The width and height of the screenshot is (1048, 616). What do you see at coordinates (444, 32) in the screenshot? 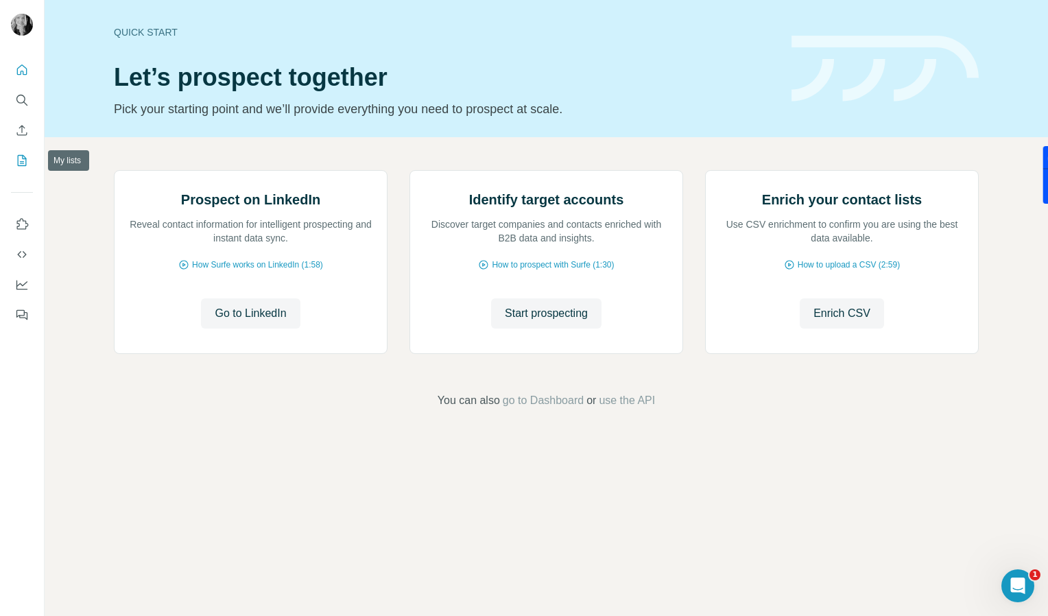
I see `div: Quick start` at bounding box center [444, 32].